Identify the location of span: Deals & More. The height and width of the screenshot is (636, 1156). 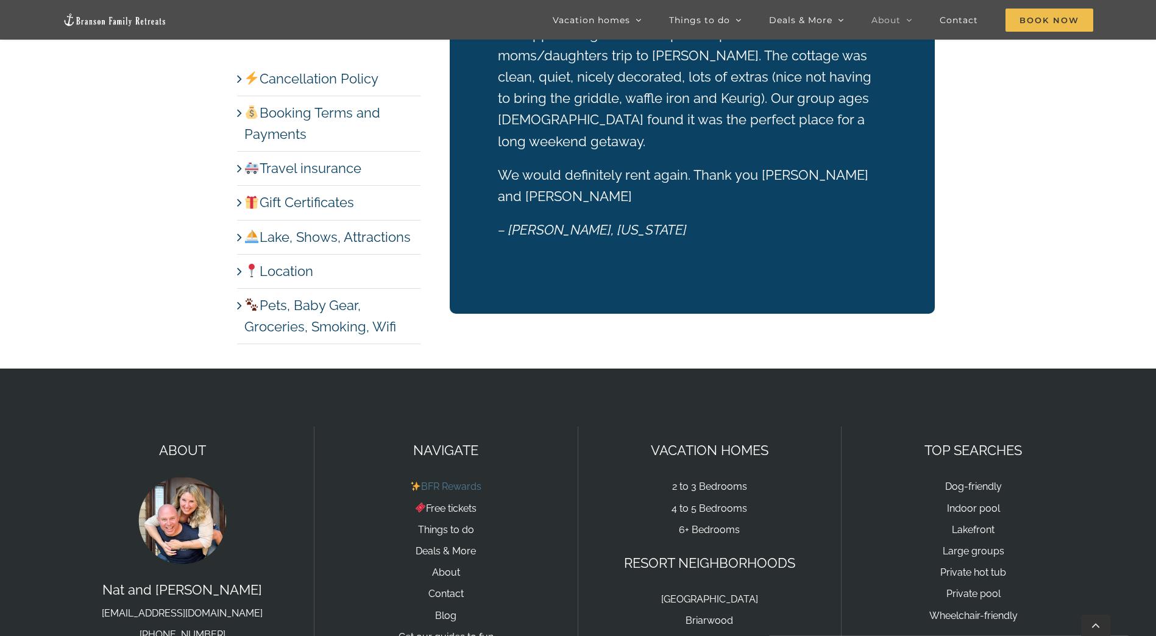
(801, 20).